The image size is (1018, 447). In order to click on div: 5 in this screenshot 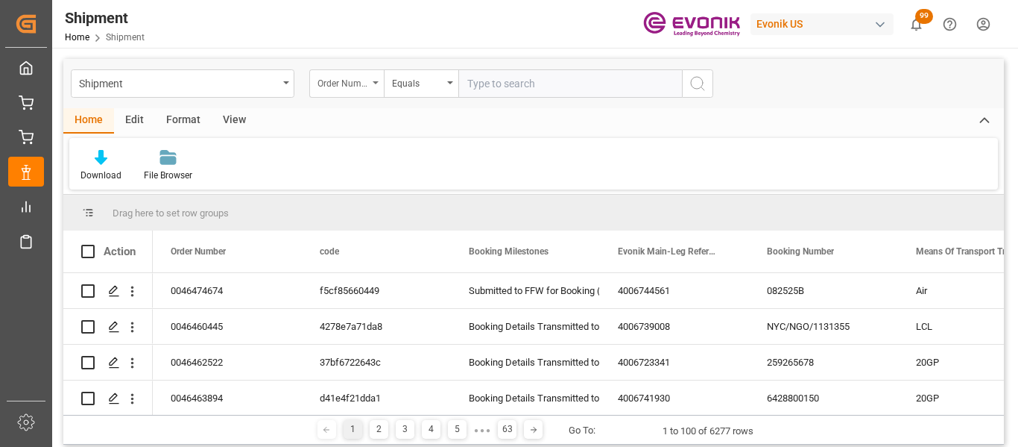, I will do `click(457, 429)`.